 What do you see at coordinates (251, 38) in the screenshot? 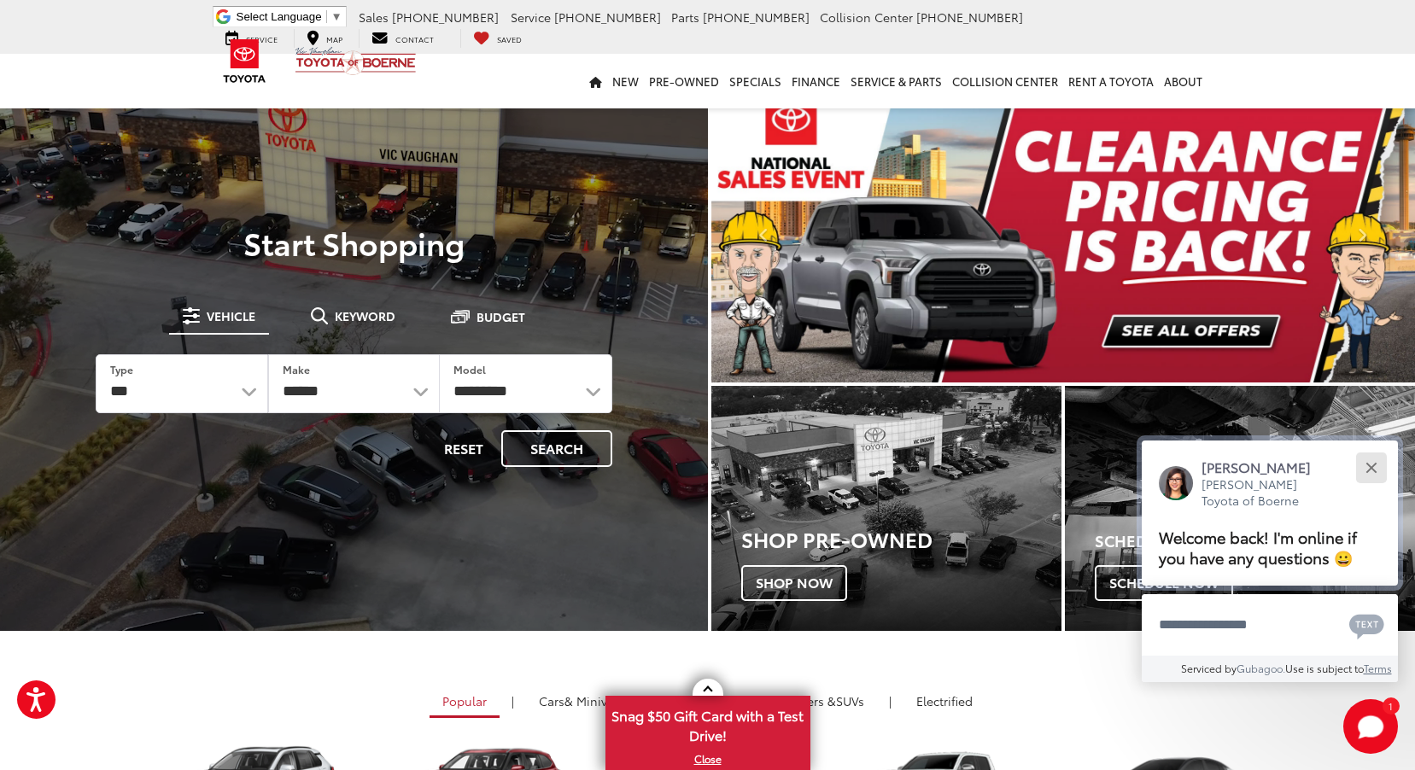
I see `a: Service` at bounding box center [251, 38].